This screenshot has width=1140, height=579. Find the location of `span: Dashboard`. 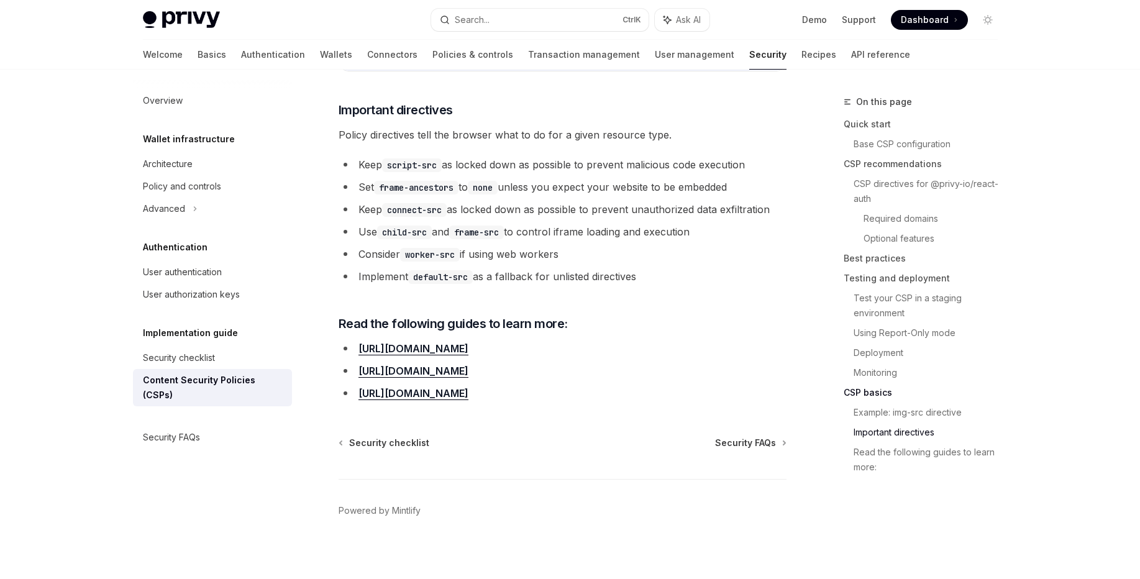

span: Dashboard is located at coordinates (924, 20).